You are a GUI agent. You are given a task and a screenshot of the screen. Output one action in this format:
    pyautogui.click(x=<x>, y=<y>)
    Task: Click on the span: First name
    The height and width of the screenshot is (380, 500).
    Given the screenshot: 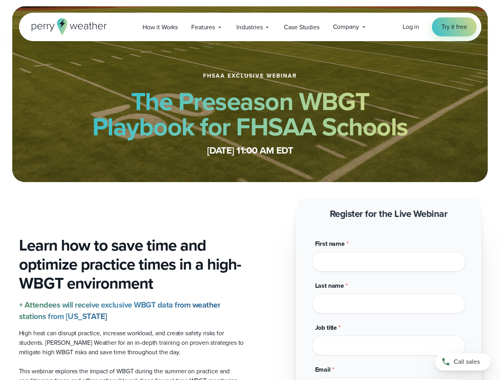 What is the action you would take?
    pyautogui.click(x=330, y=244)
    